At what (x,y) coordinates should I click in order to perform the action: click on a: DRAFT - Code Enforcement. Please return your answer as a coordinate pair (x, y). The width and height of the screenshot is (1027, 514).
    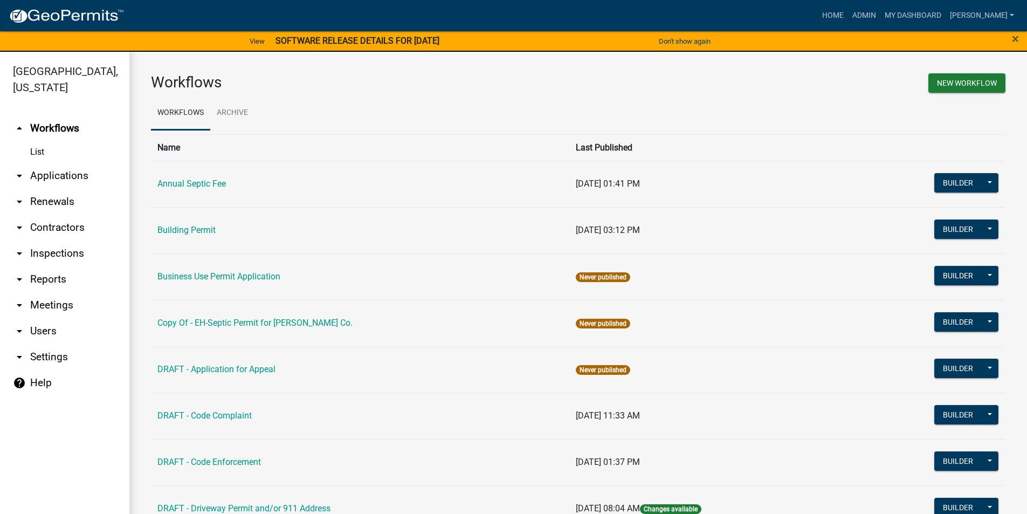
    Looking at the image, I should click on (209, 461).